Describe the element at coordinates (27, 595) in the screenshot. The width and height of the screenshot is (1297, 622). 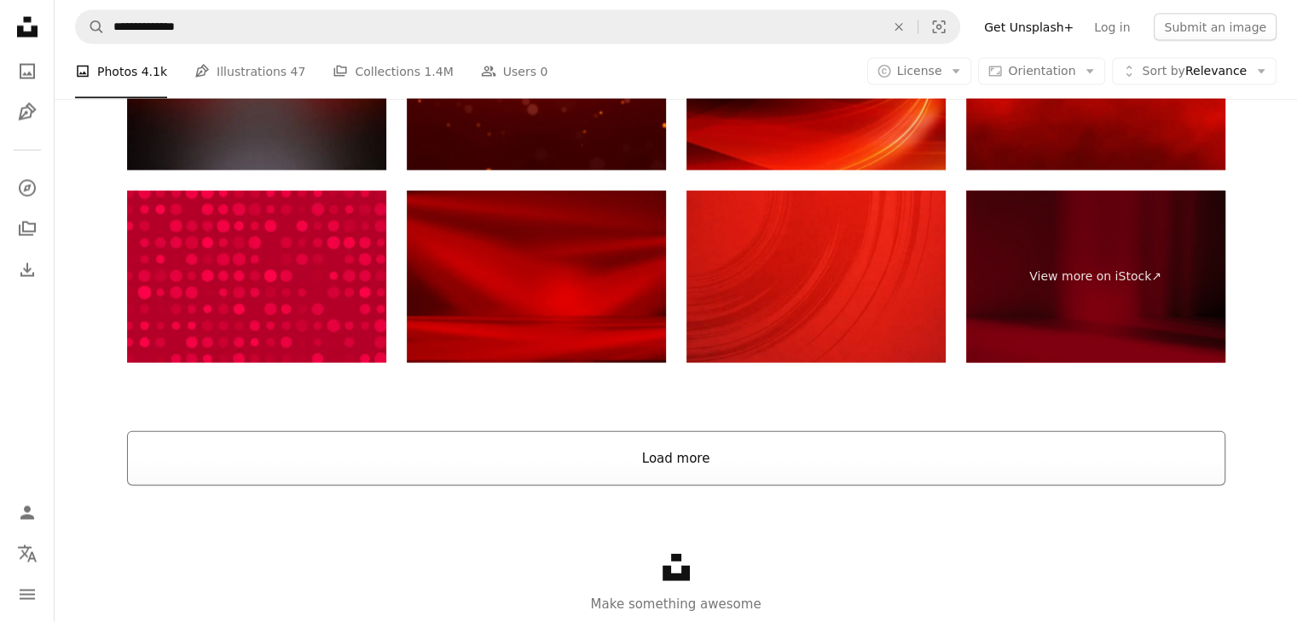
I see `button: Menu` at that location.